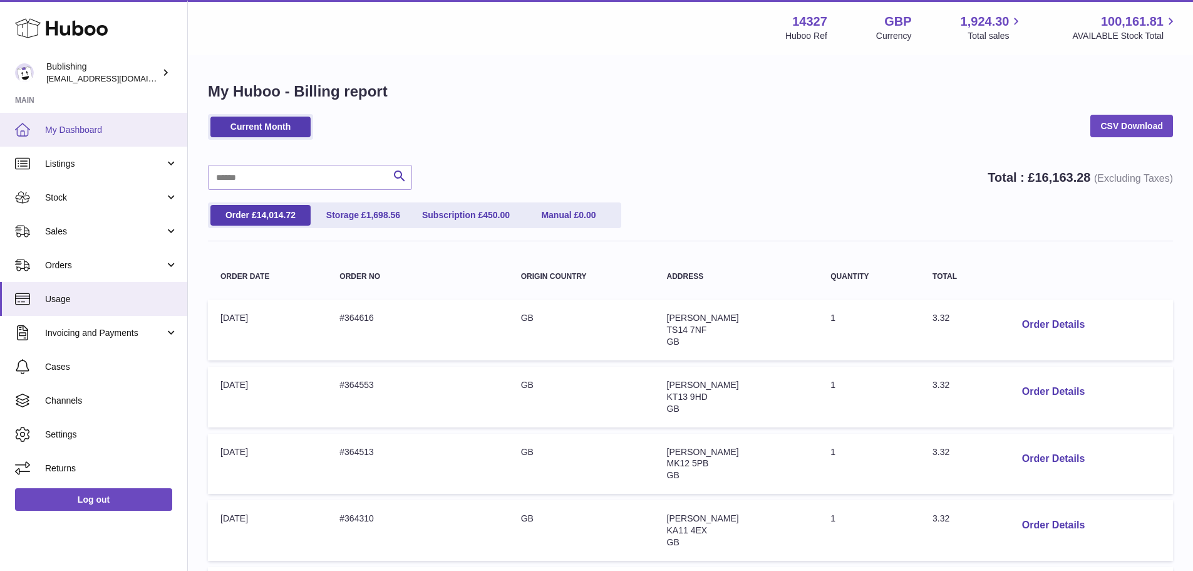 The height and width of the screenshot is (571, 1193). I want to click on span: 100,161.81, so click(1133, 21).